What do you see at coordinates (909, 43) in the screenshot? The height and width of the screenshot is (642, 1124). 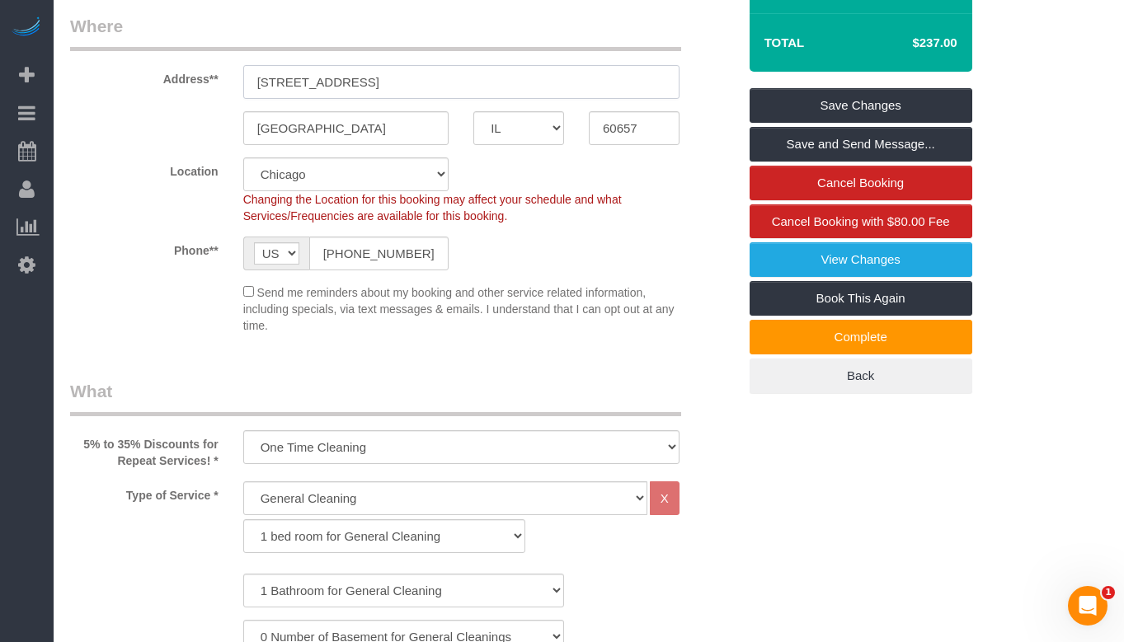 I see `h4: $237.00` at bounding box center [909, 43].